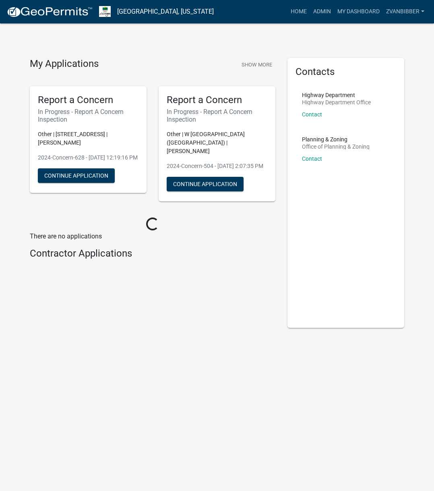 The height and width of the screenshot is (491, 434). Describe the element at coordinates (153, 253) in the screenshot. I see `h4: Contractor Applications` at that location.